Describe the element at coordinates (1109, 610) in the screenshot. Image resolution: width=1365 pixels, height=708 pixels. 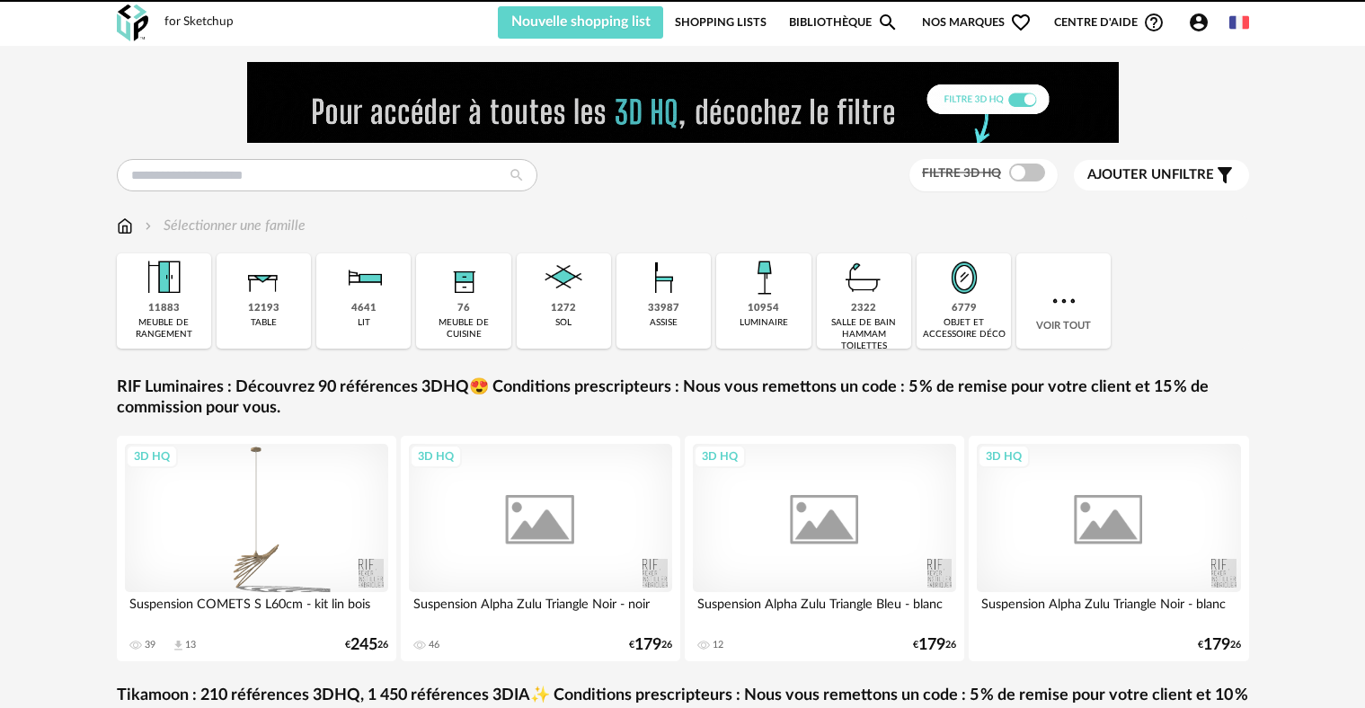
I see `div: Suspension Alpha Zulu Triangle Noir - blanc` at that location.